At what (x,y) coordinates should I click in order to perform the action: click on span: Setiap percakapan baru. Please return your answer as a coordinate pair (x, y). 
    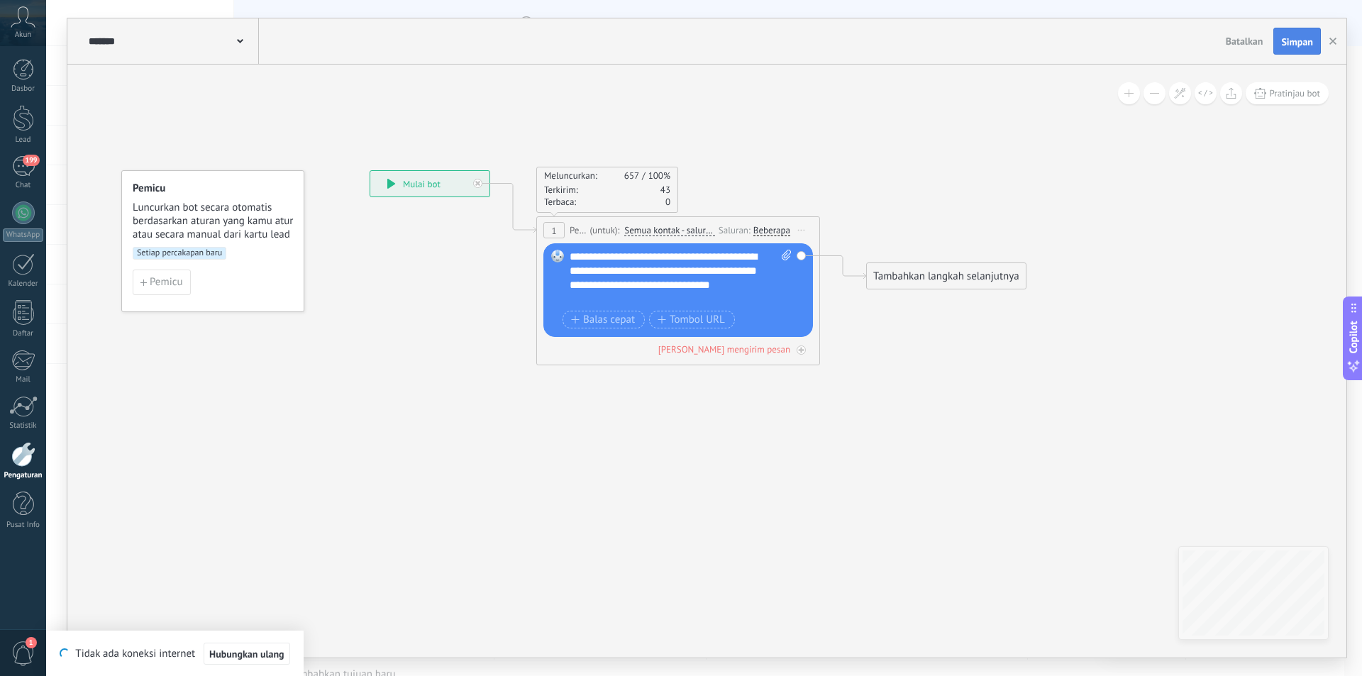
    Looking at the image, I should click on (179, 253).